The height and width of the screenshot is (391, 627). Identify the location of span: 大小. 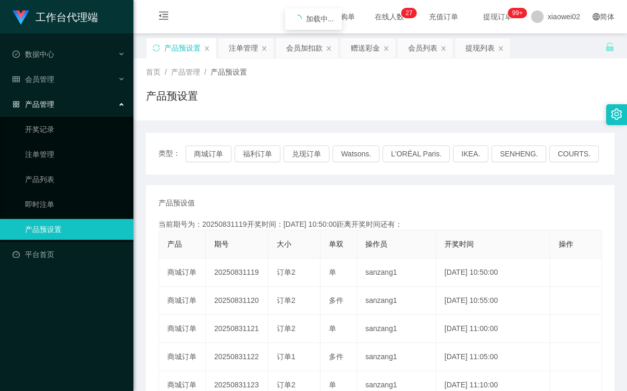
(284, 244).